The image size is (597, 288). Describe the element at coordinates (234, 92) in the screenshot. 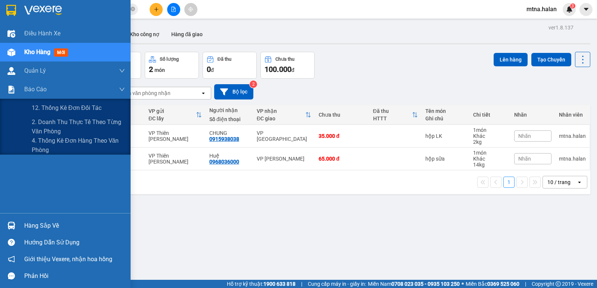

I see `button: Bộ lọc` at that location.